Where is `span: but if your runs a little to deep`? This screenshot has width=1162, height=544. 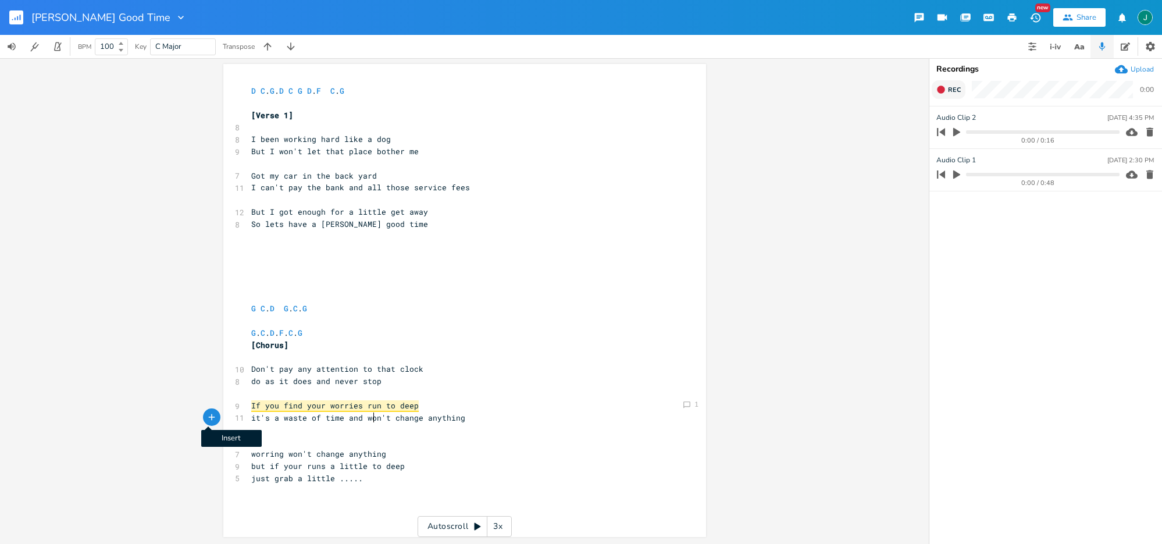
span: but if your runs a little to deep is located at coordinates (328, 466).